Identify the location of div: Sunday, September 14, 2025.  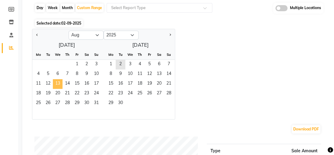
(169, 74).